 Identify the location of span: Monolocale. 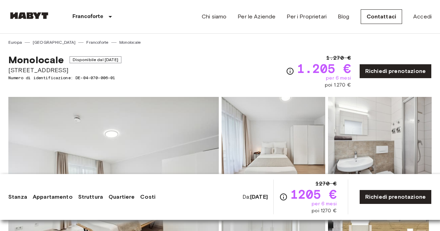
(36, 60).